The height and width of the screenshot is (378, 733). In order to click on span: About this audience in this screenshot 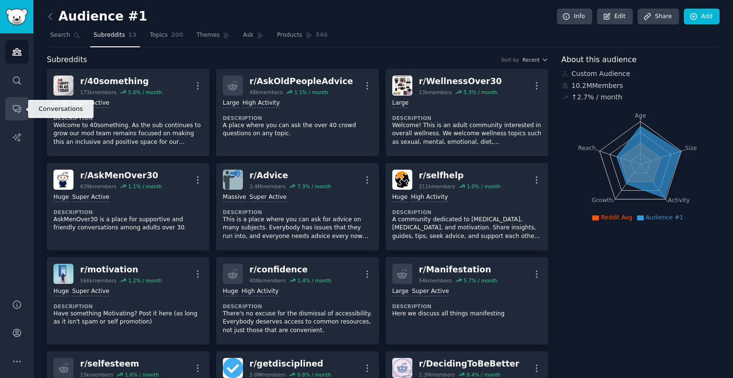, I will do `click(599, 60)`.